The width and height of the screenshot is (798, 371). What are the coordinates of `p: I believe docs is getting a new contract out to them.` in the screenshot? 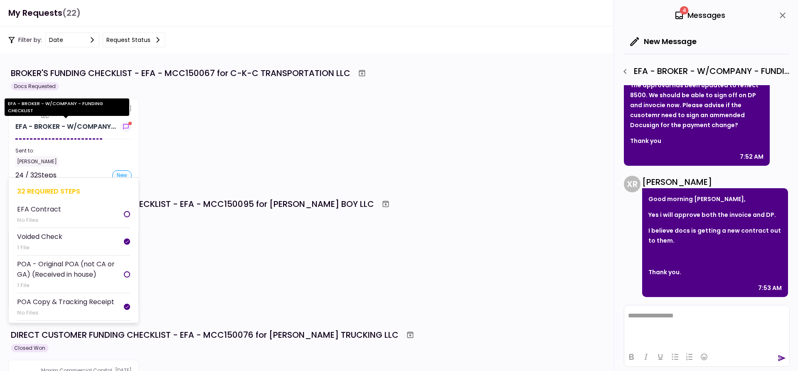 It's located at (715, 236).